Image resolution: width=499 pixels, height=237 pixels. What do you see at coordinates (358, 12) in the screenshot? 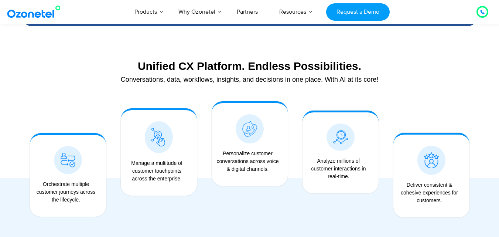
I see `a: Request a Demo` at bounding box center [358, 12].